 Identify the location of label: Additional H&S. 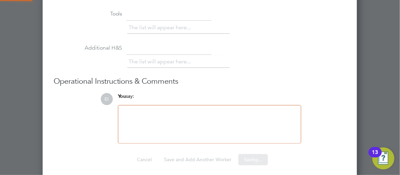
(88, 48).